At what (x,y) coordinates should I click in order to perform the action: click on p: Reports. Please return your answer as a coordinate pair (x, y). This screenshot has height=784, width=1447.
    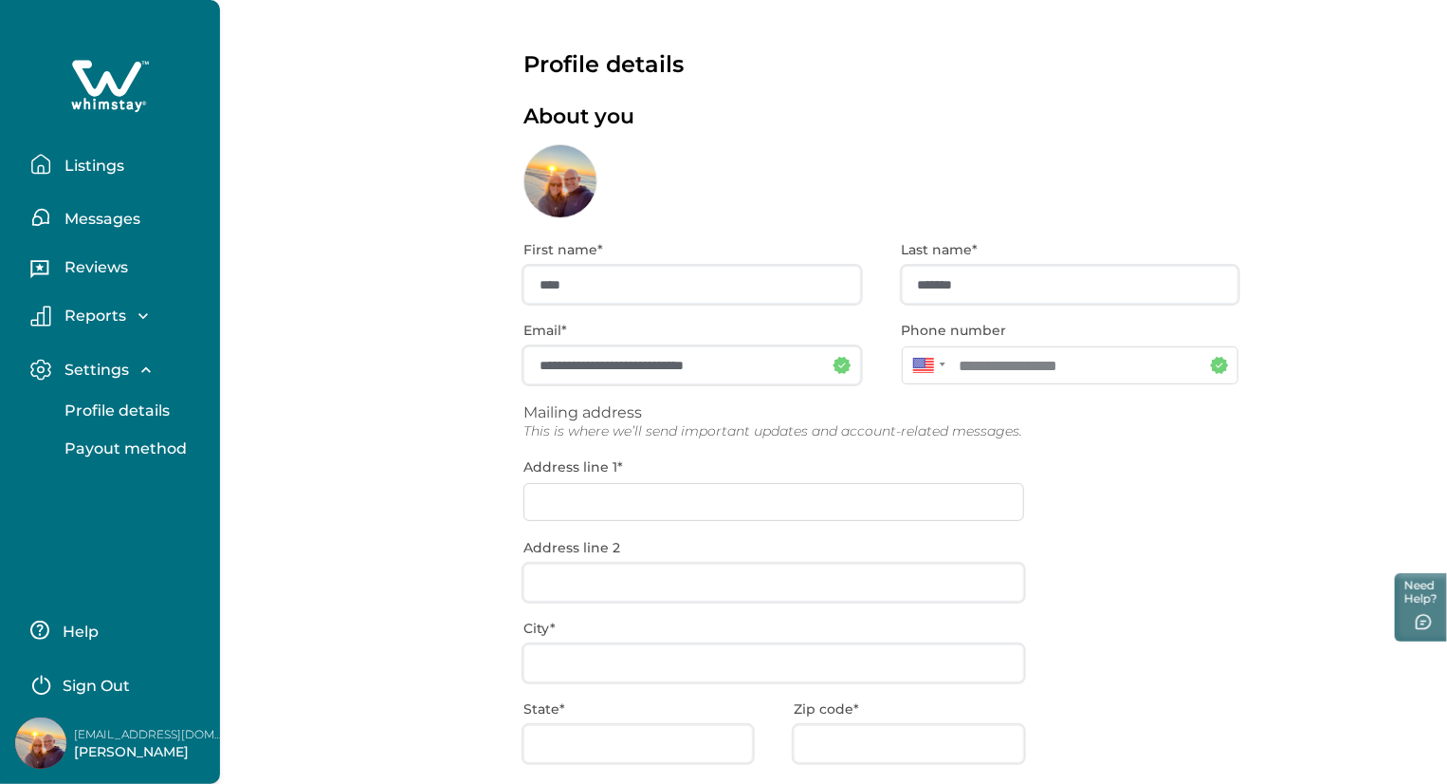
    Looking at the image, I should click on (92, 316).